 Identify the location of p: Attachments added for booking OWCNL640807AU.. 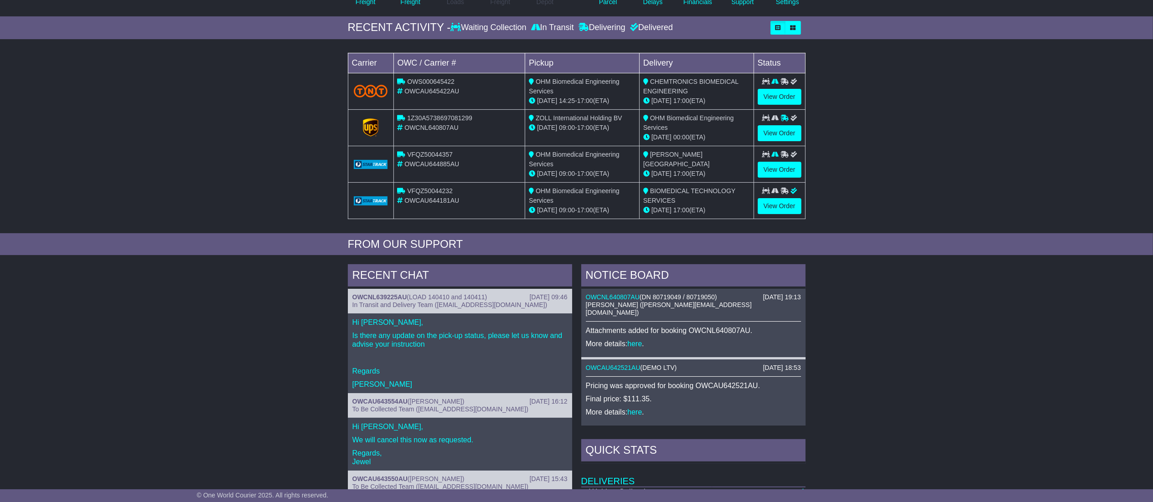
(693, 330).